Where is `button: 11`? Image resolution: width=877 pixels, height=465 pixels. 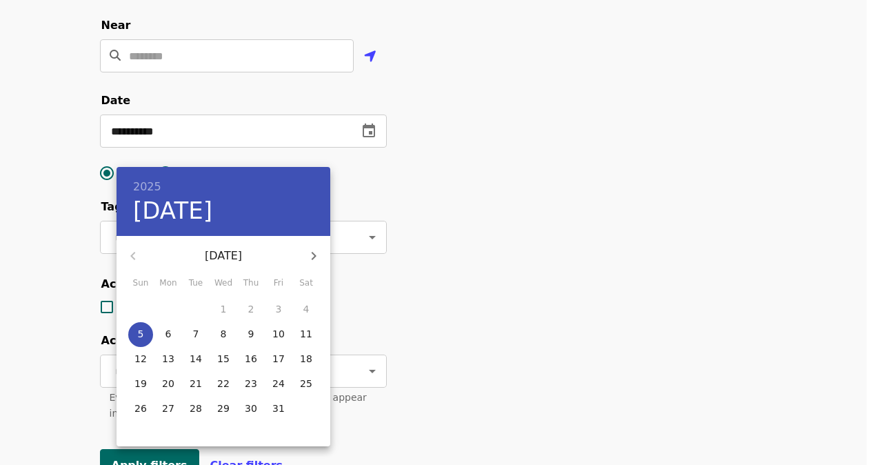
button: 11 is located at coordinates (306, 334).